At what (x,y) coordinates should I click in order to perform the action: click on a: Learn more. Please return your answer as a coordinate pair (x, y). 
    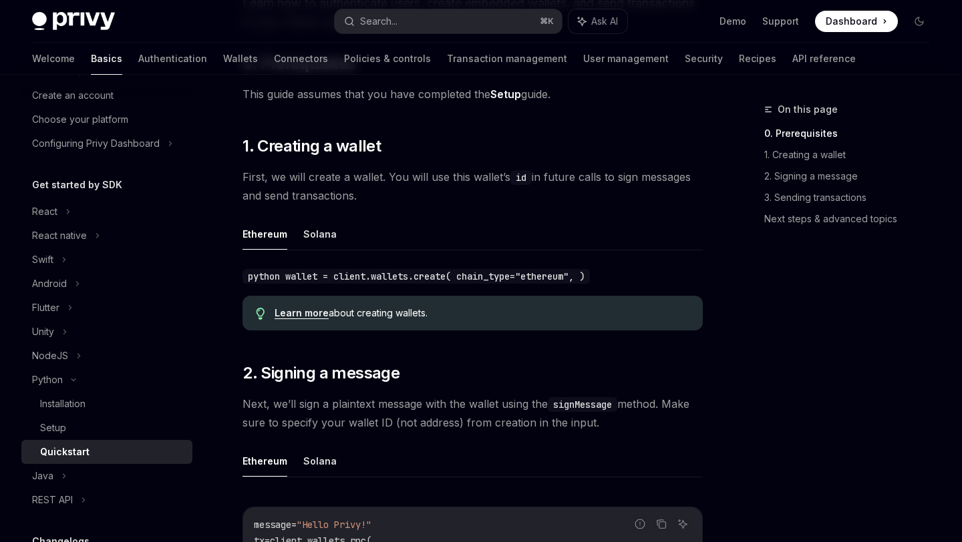
    Looking at the image, I should click on (301, 313).